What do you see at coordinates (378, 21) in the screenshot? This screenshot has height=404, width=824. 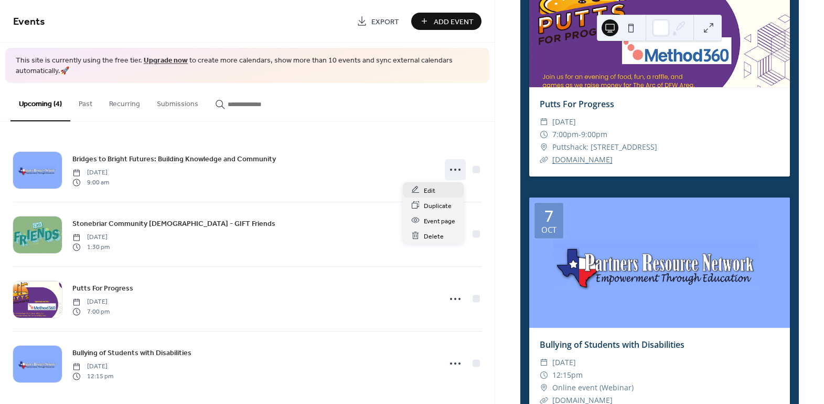 I see `a: Export` at bounding box center [378, 21].